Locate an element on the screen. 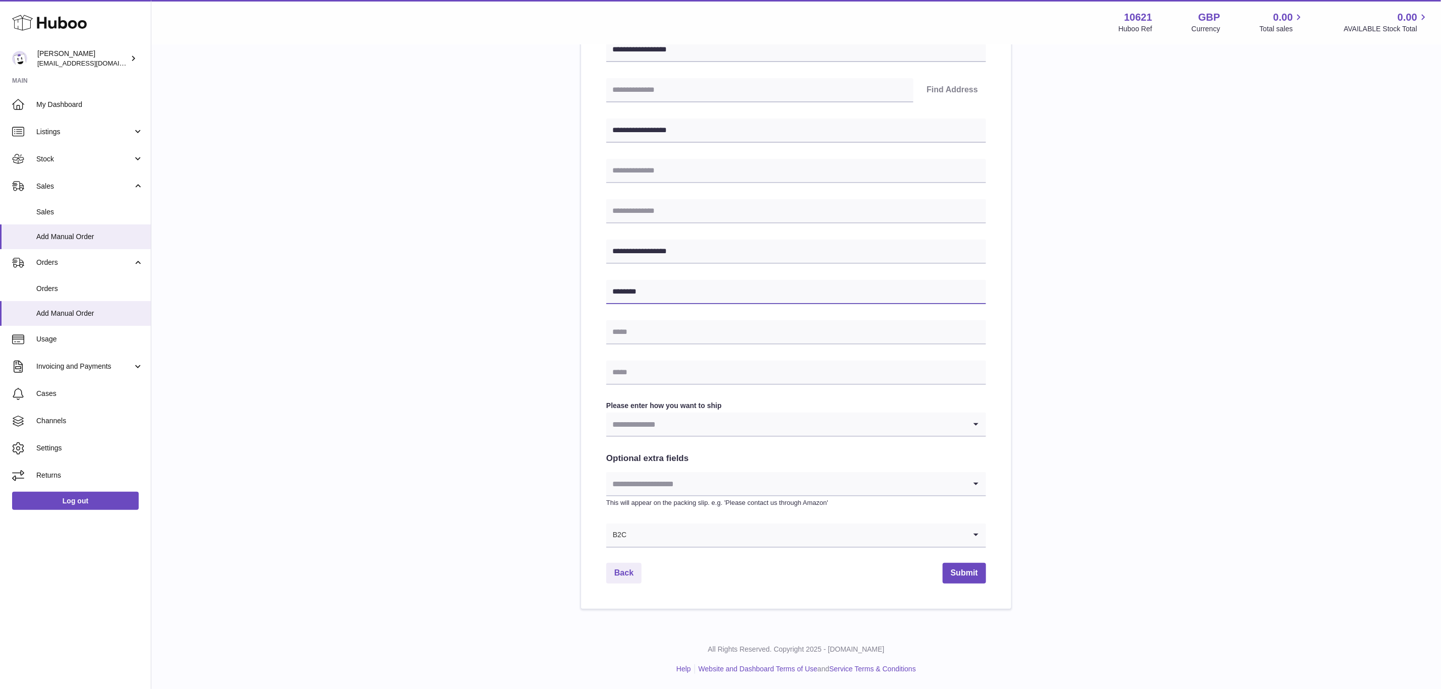 This screenshot has width=1441, height=689. span: Cases is located at coordinates (90, 393).